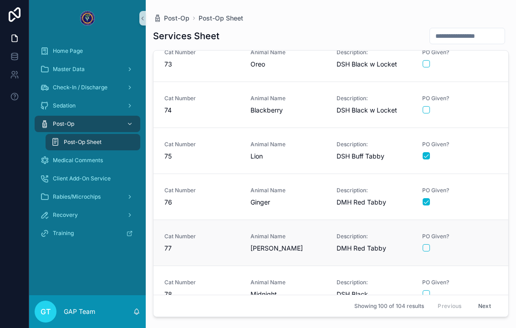 The width and height of the screenshot is (516, 328). What do you see at coordinates (374, 294) in the screenshot?
I see `span: DSH Black` at bounding box center [374, 294].